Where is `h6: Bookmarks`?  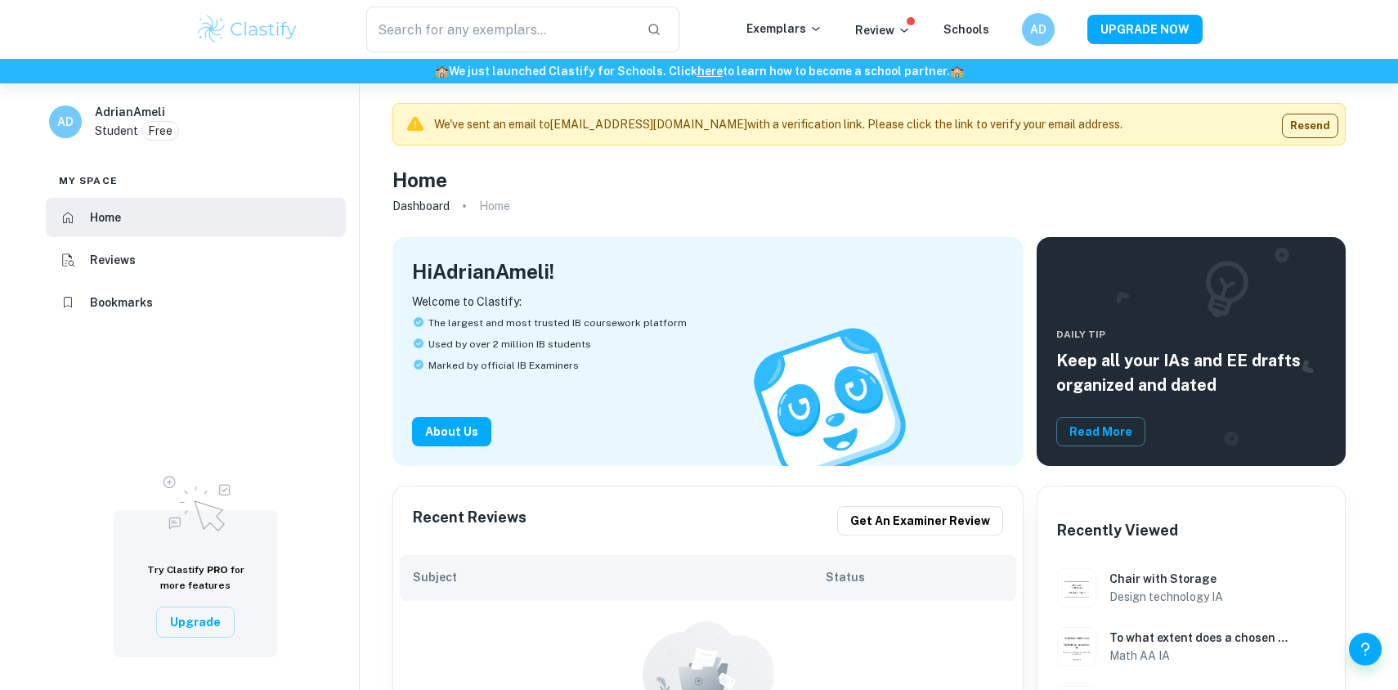
h6: Bookmarks is located at coordinates (121, 303).